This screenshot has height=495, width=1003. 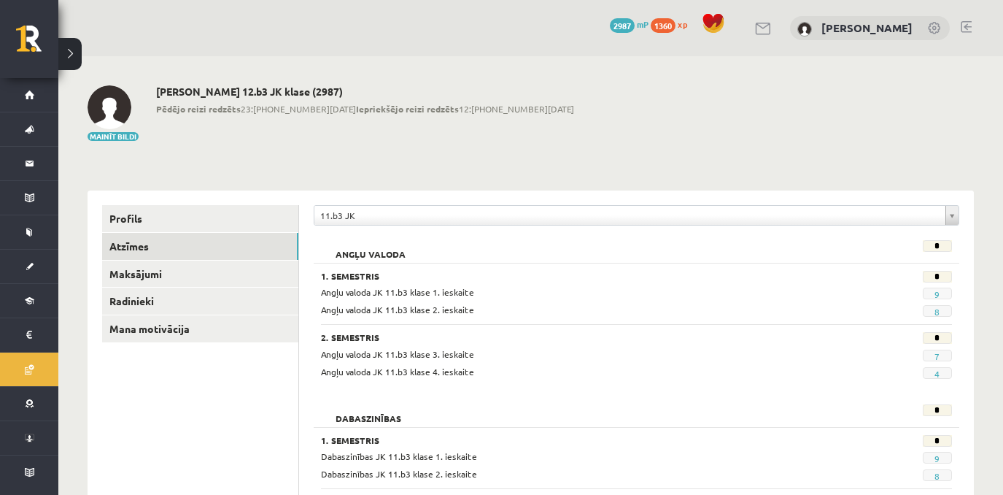 I want to click on button: Mainīt bildi, so click(x=113, y=136).